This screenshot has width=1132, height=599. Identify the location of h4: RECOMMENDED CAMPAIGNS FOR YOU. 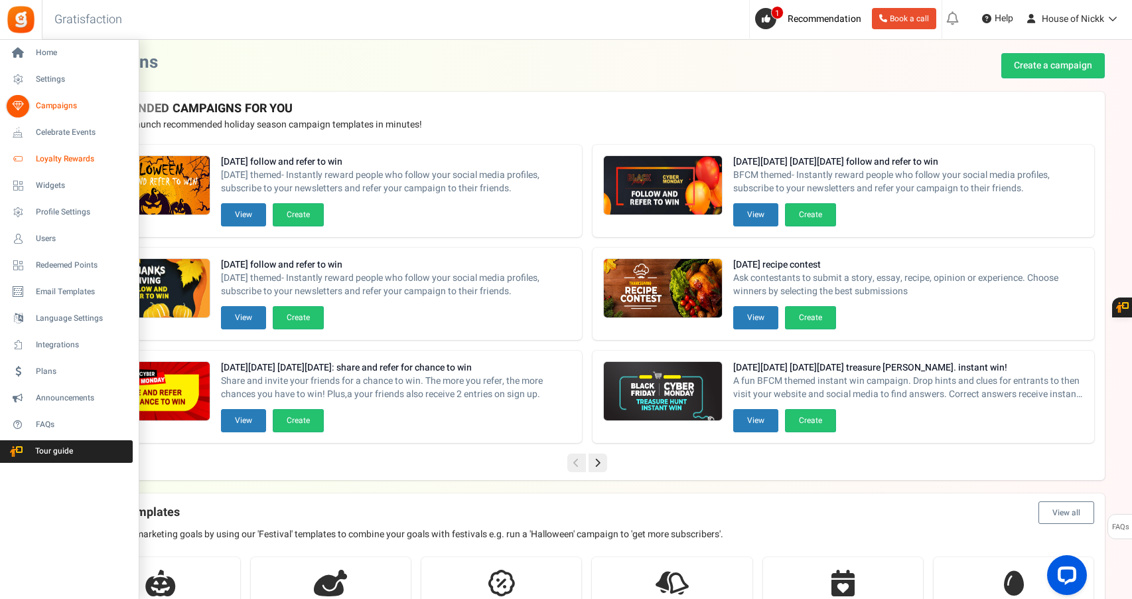
(587, 109).